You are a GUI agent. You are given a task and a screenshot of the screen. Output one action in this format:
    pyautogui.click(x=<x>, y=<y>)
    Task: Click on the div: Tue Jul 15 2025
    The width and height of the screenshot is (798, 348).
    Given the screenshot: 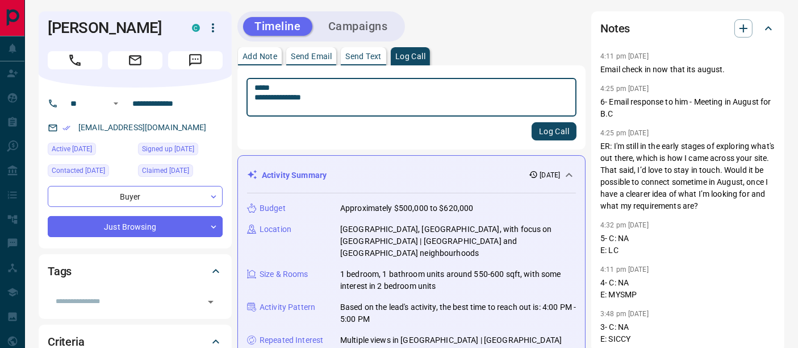 What is the action you would take?
    pyautogui.click(x=90, y=172)
    